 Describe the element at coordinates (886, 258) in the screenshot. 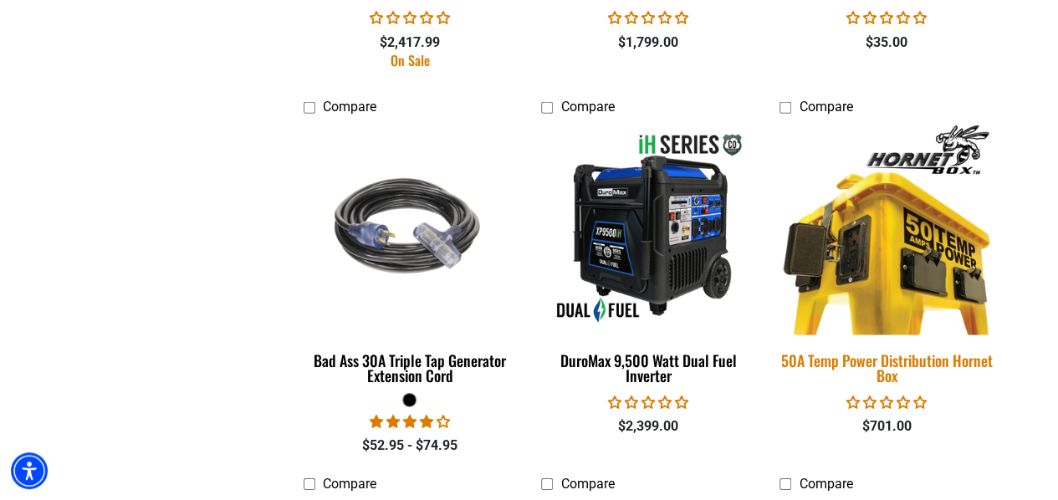

I see `a: 50A Temp Power Distribution Hornet Box 50A Temp Power Distribution Hornet Box` at that location.